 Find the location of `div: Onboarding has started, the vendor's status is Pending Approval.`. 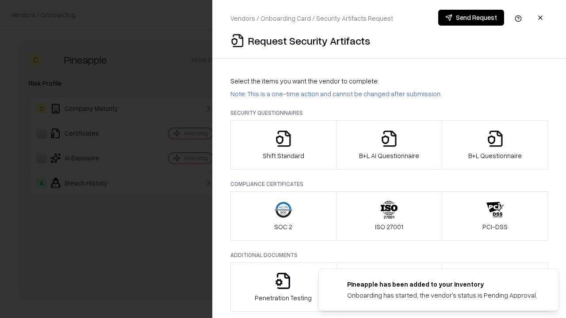

div: Onboarding has started, the vendor's status is Pending Approval. is located at coordinates (442, 295).